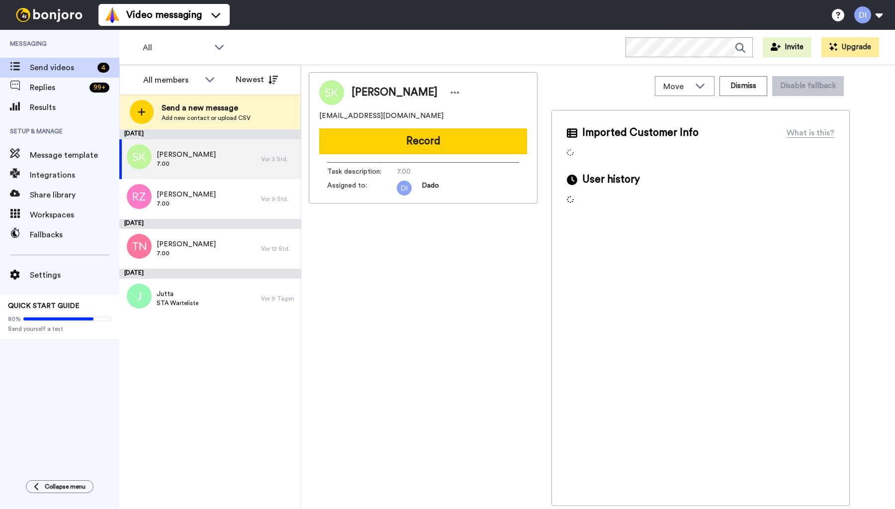  I want to click on span: Share library, so click(75, 195).